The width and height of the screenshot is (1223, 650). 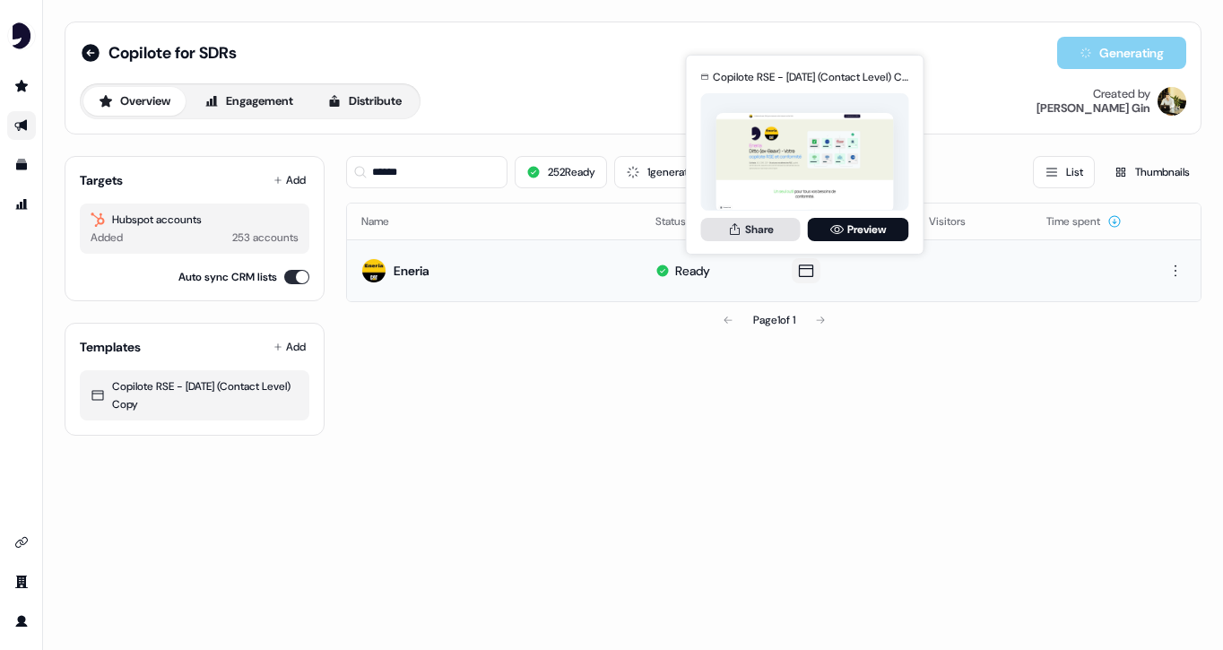 I want to click on a: Distribute, so click(x=364, y=101).